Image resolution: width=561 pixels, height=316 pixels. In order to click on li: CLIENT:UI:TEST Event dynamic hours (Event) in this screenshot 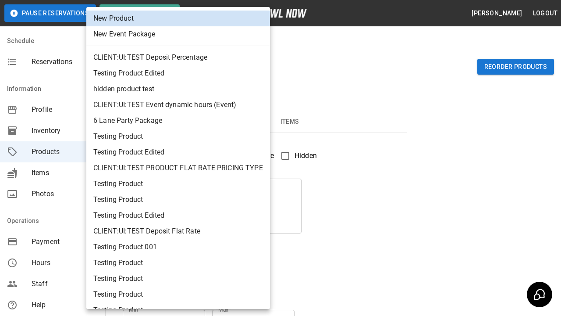, I will do `click(178, 105)`.